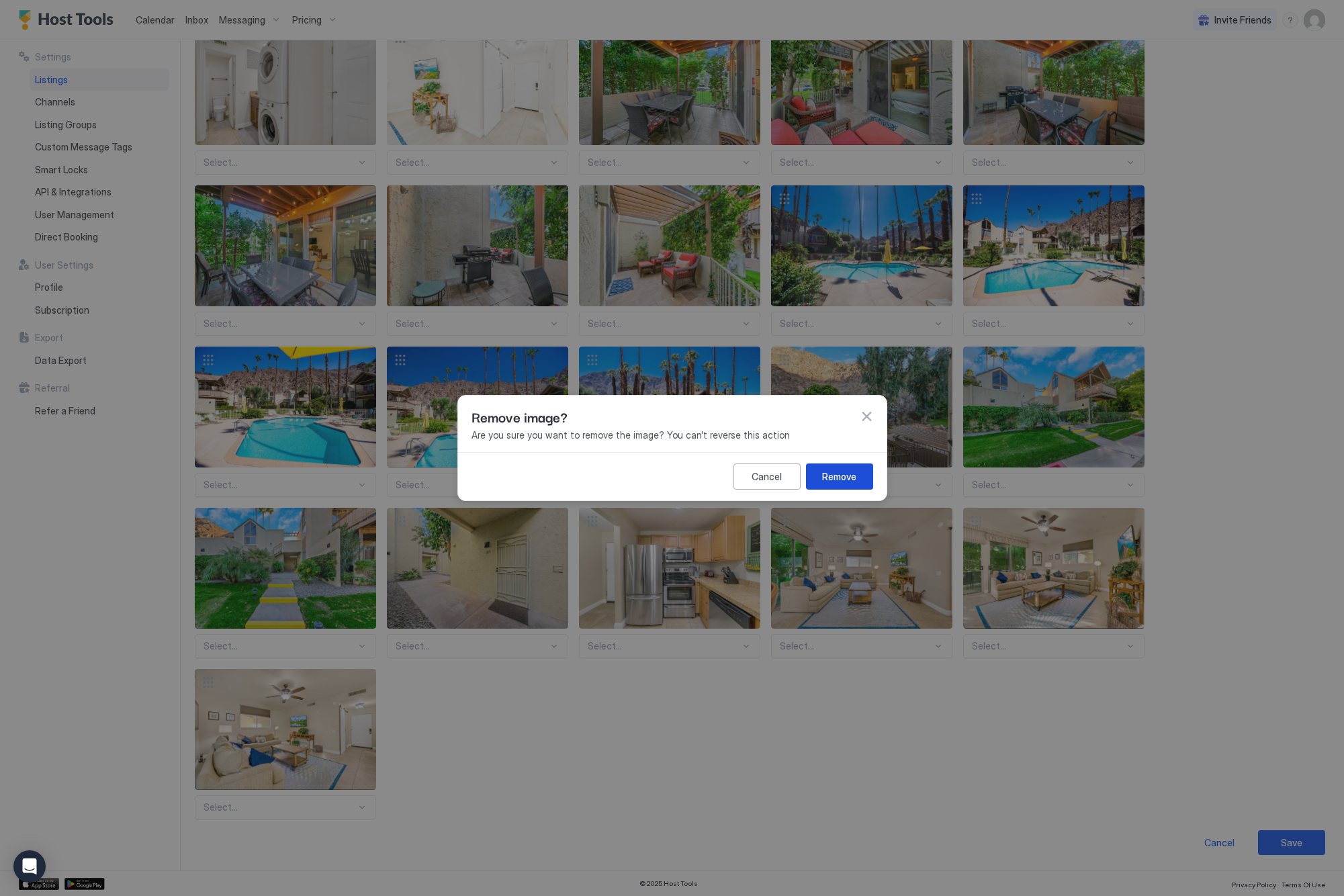 The height and width of the screenshot is (896, 1344). I want to click on span: Remove image?, so click(519, 416).